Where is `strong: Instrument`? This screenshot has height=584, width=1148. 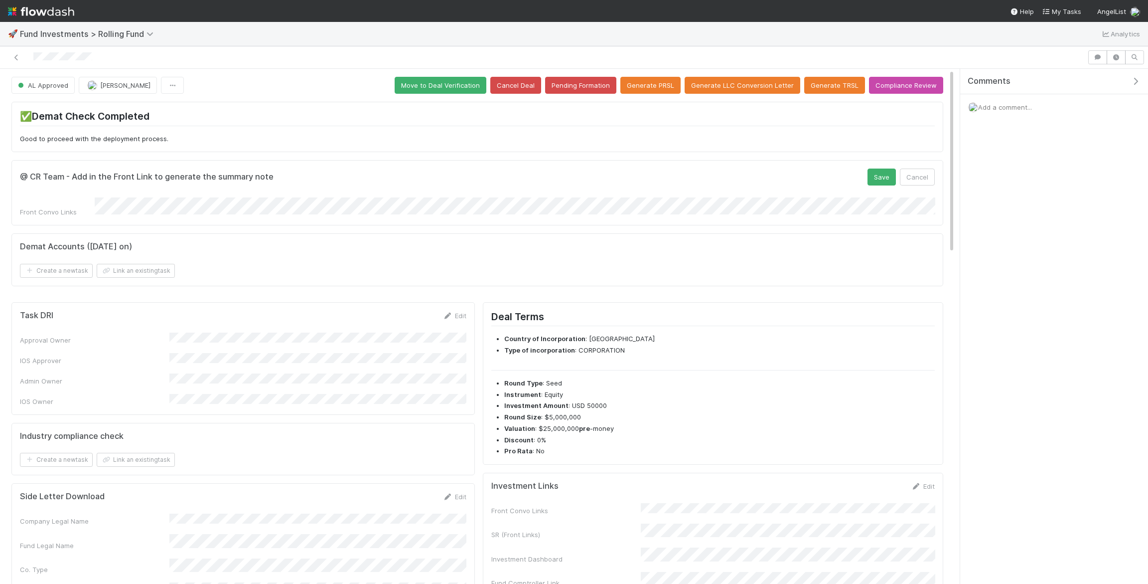
strong: Instrument is located at coordinates (523, 394).